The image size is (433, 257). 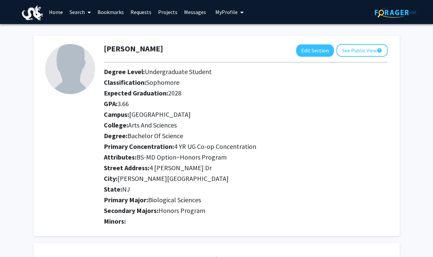 What do you see at coordinates (227, 12) in the screenshot?
I see `span: My Profile` at bounding box center [227, 12].